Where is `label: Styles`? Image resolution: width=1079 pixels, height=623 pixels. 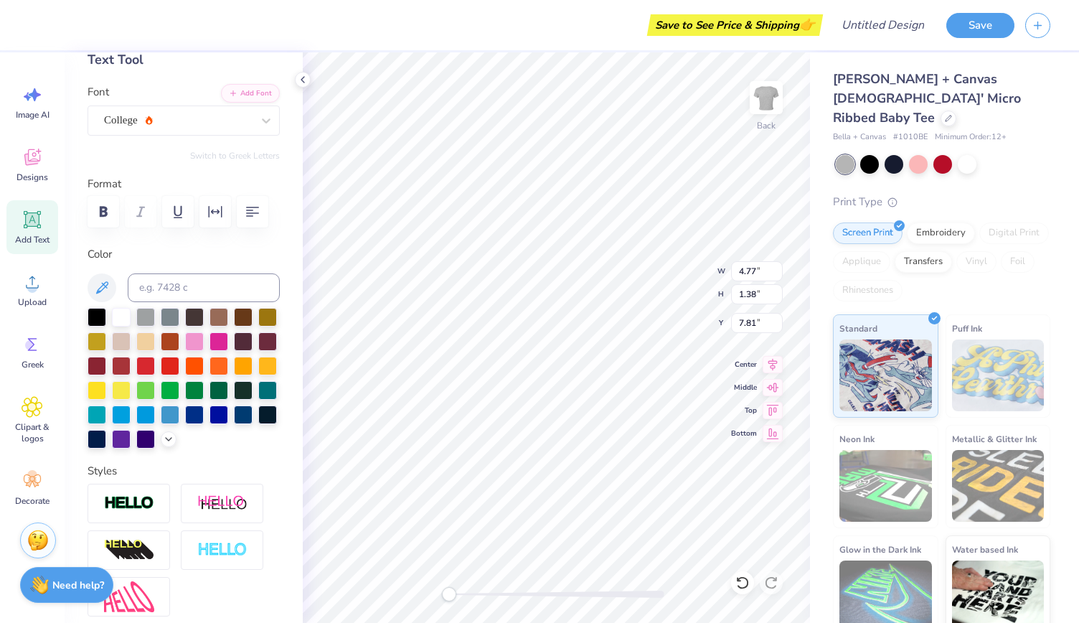 label: Styles is located at coordinates (102, 471).